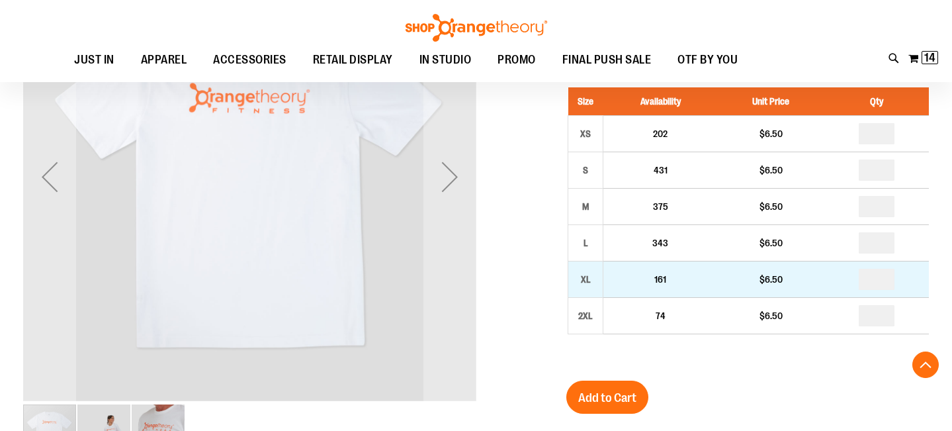  Describe the element at coordinates (353, 60) in the screenshot. I see `a: RETAIL DISPLAY` at that location.